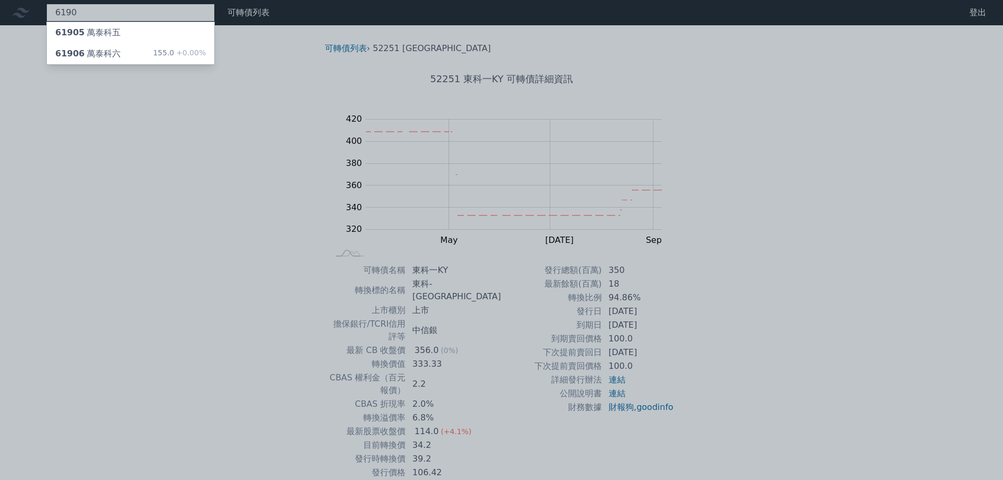 The image size is (1003, 480). What do you see at coordinates (88, 54) in the screenshot?
I see `div: 萬泰科六` at bounding box center [88, 54].